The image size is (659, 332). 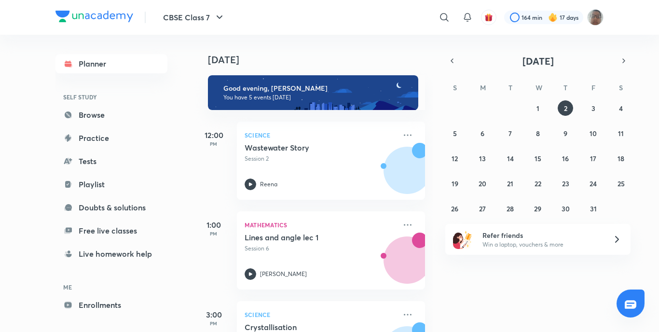 I want to click on a: Tests, so click(x=112, y=161).